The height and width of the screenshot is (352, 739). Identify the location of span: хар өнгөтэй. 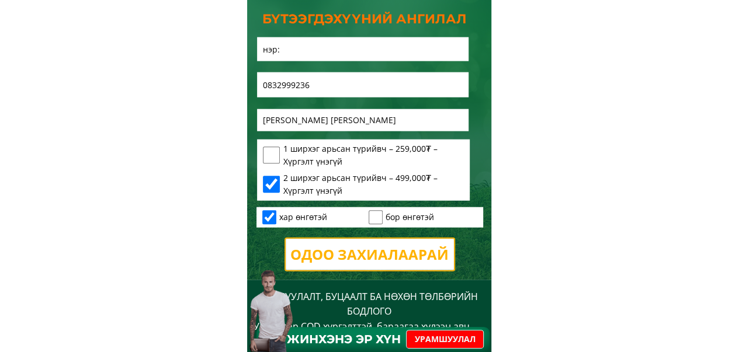
(303, 217).